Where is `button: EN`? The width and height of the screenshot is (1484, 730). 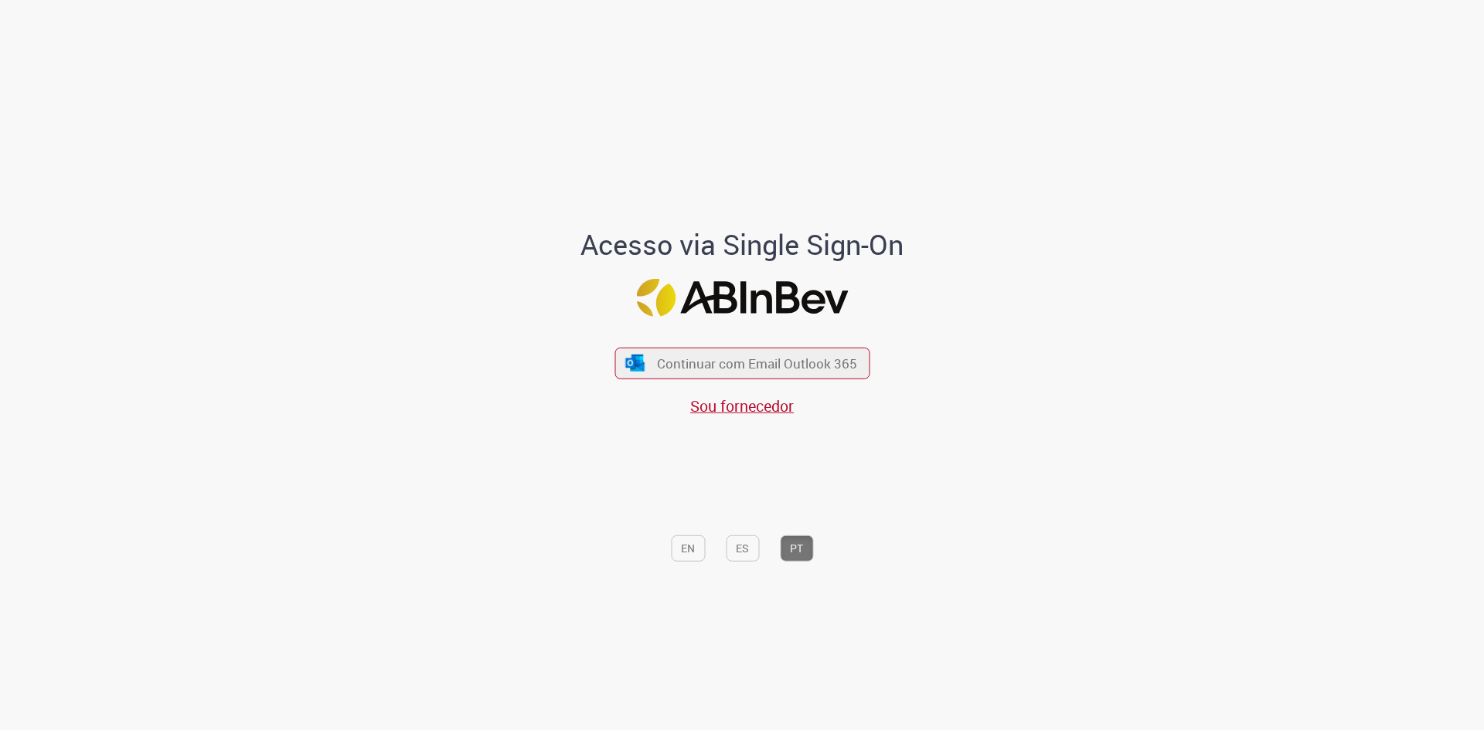 button: EN is located at coordinates (688, 549).